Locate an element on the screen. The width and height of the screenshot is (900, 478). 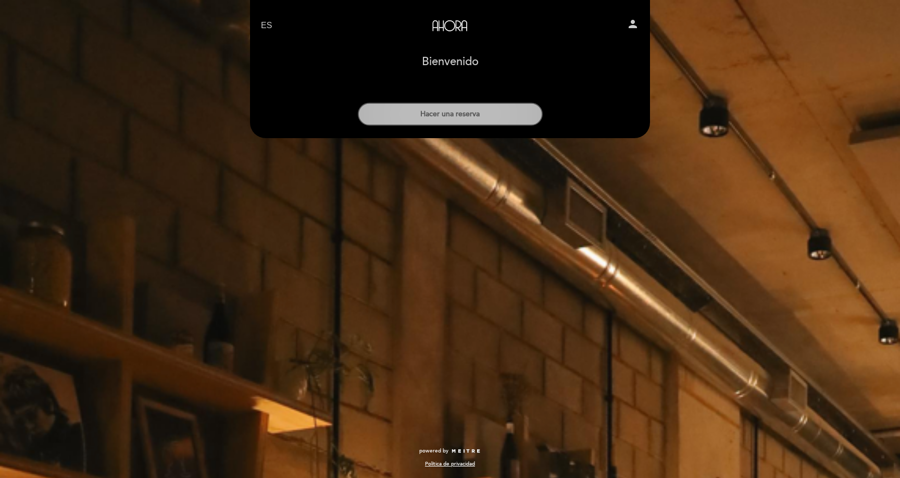
button: Hacer una reserva is located at coordinates (450, 114).